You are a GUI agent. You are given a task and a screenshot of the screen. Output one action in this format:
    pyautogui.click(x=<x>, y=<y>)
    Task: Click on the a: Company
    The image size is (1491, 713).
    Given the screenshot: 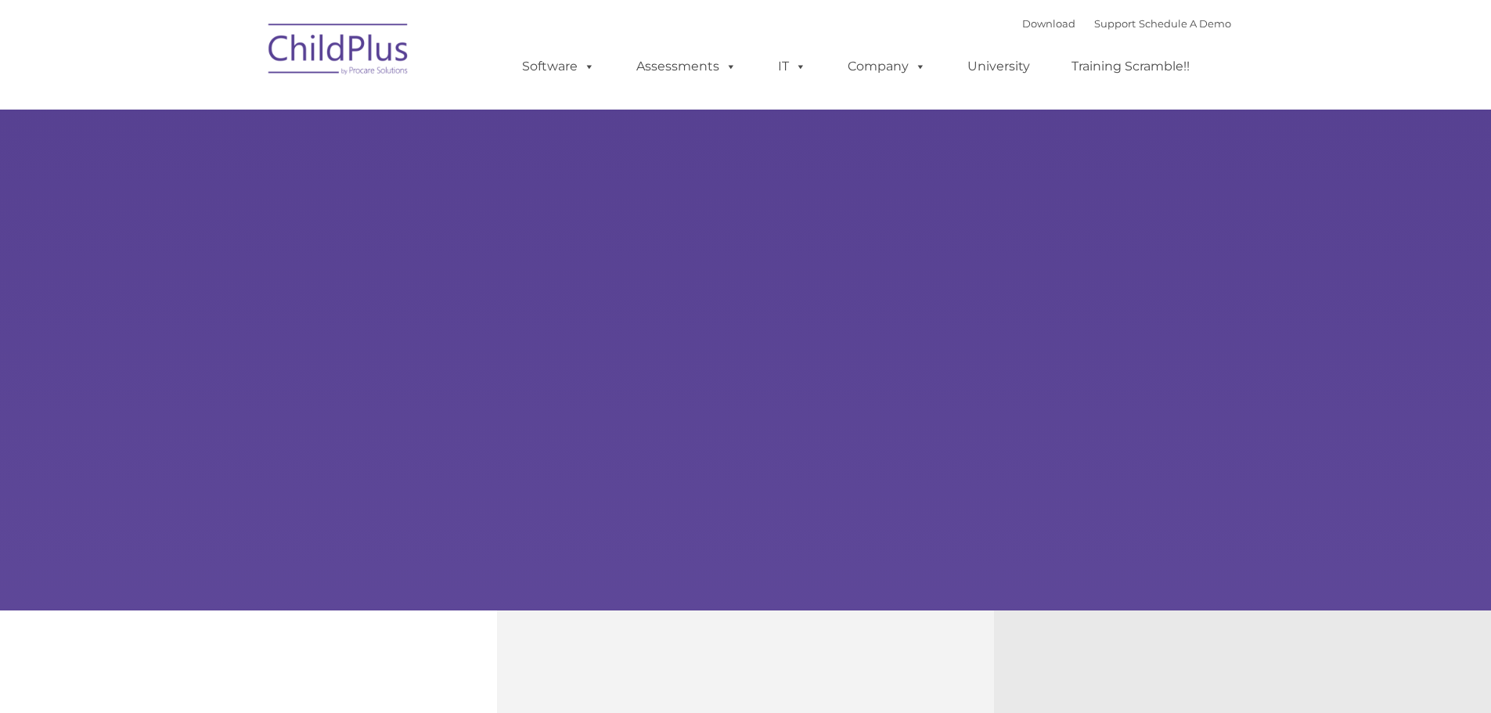 What is the action you would take?
    pyautogui.click(x=887, y=67)
    